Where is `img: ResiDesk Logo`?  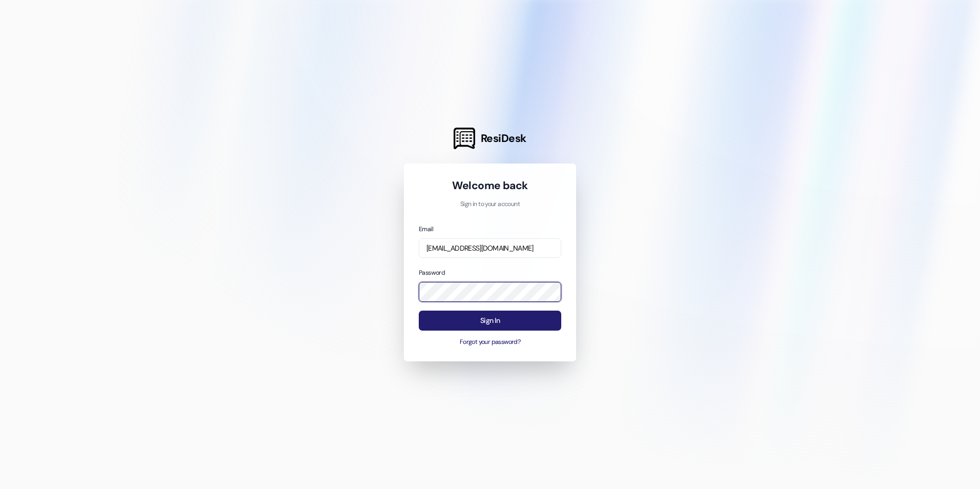 img: ResiDesk Logo is located at coordinates (464, 138).